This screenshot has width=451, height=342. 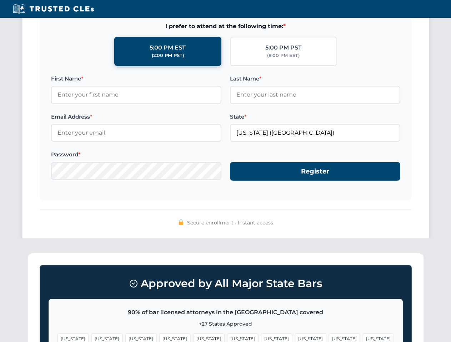 I want to click on h3: Approved by All Major State Bars, so click(x=225, y=284).